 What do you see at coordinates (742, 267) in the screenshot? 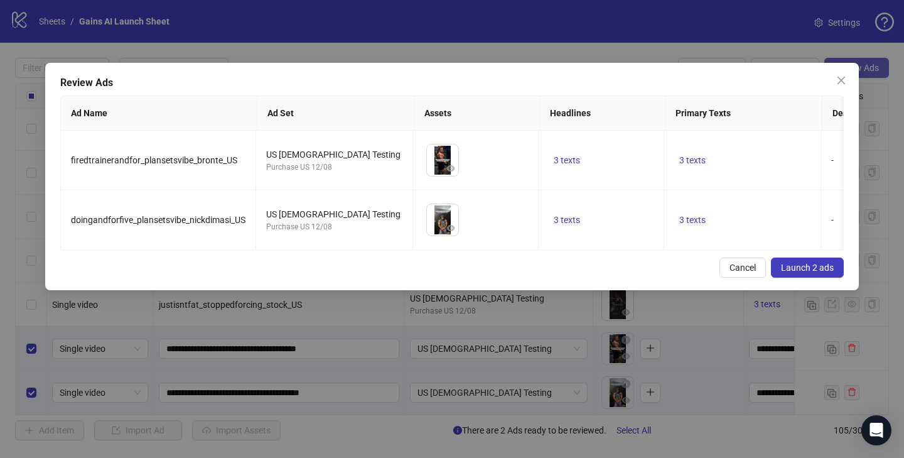
I see `span: Cancel` at bounding box center [742, 267].